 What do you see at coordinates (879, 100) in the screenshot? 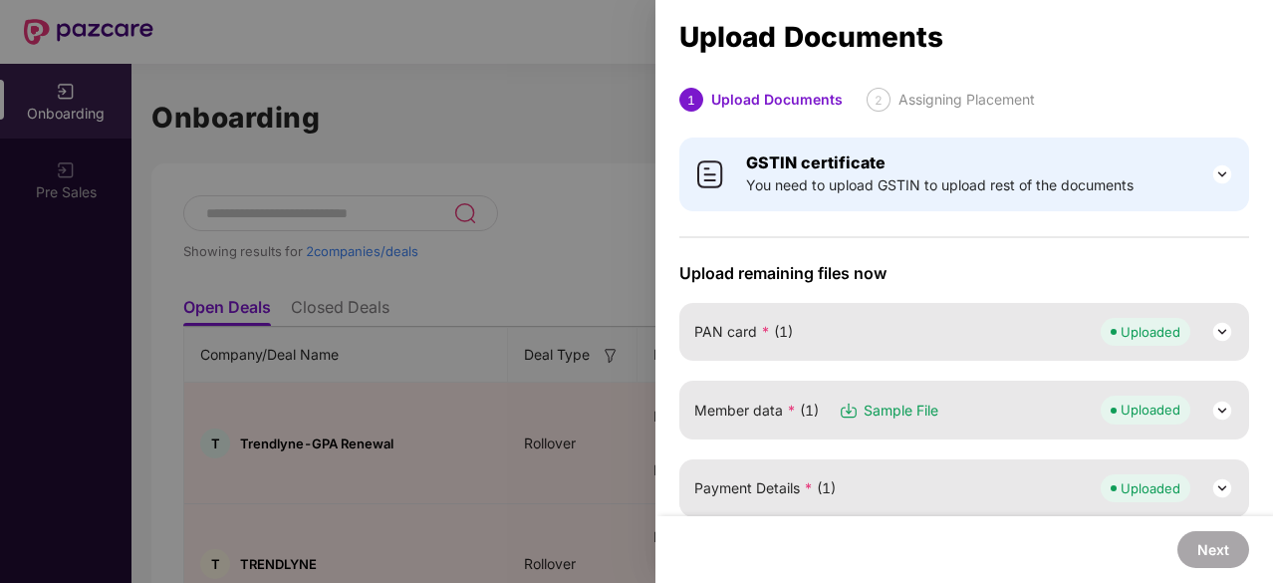
I see `span: 2` at bounding box center [879, 100].